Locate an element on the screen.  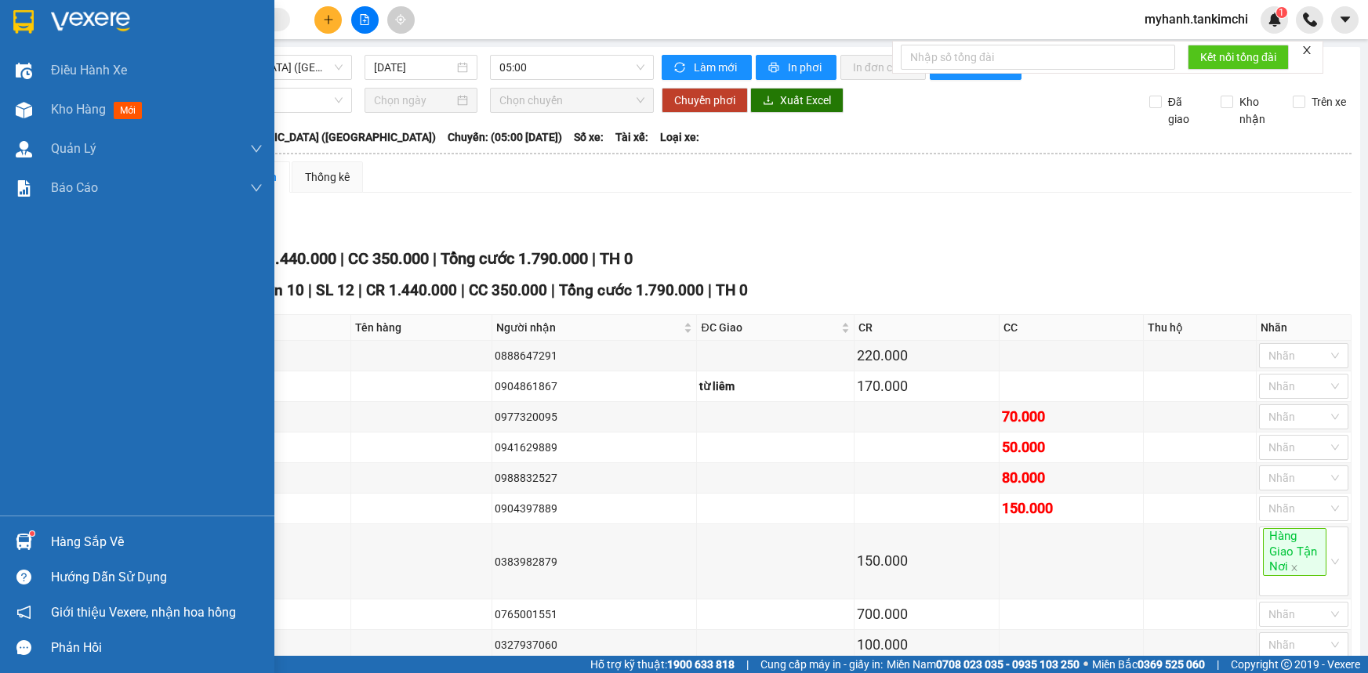
div: 0904861867 is located at coordinates (594, 387).